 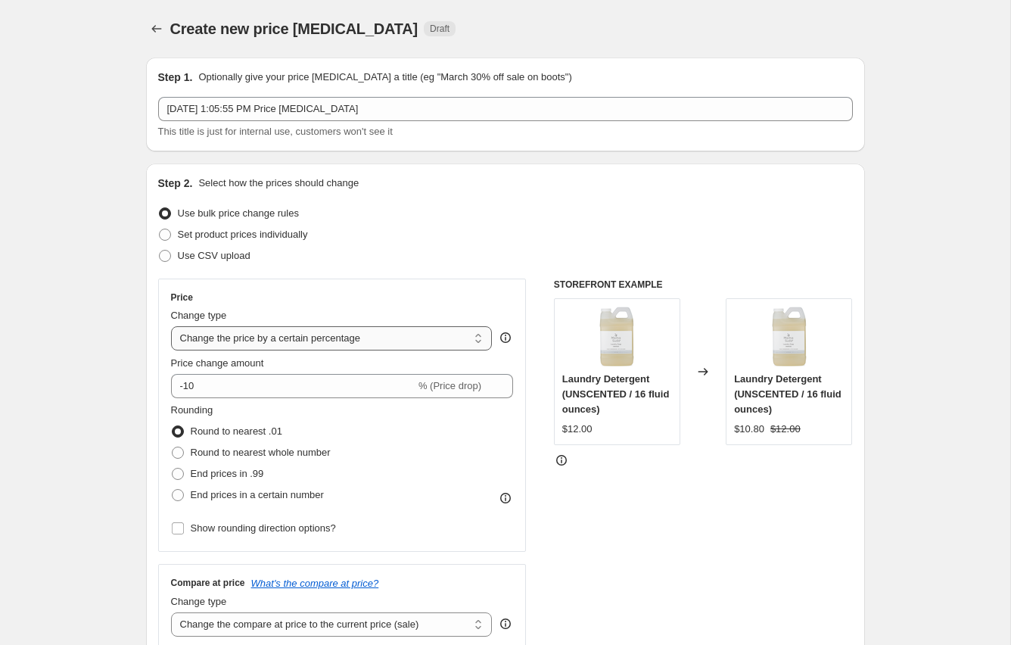 What do you see at coordinates (505, 109) in the screenshot?
I see `input: 30% off holiday sale` at bounding box center [505, 109].